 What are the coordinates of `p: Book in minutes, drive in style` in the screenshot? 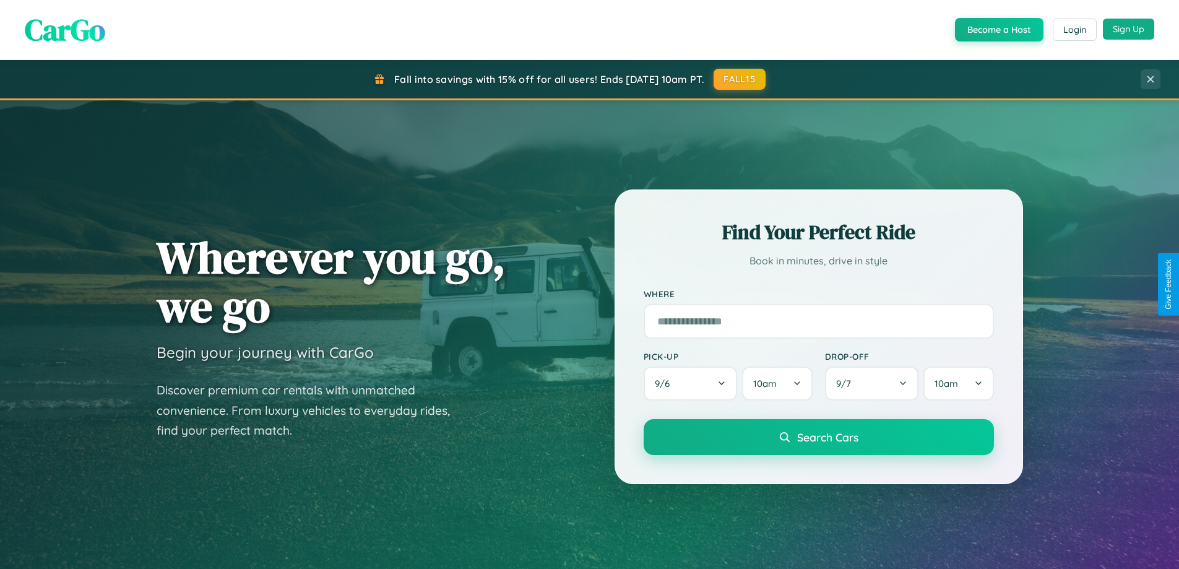 It's located at (819, 261).